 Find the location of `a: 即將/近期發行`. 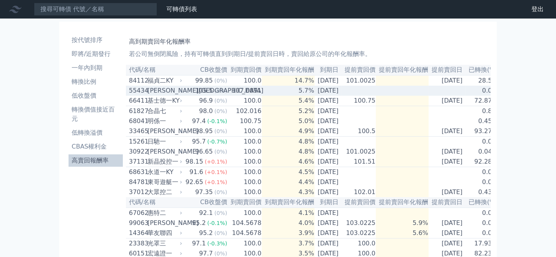

a: 即將/近期發行 is located at coordinates (96, 54).